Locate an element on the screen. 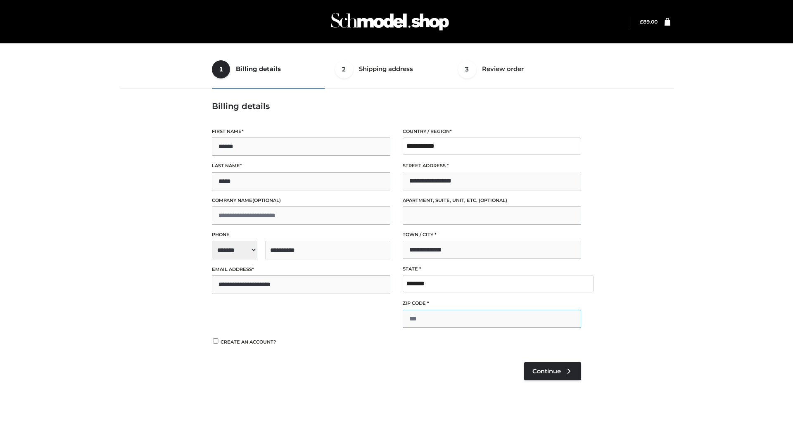 The height and width of the screenshot is (446, 793). bdi: 89.00 is located at coordinates (648, 21).